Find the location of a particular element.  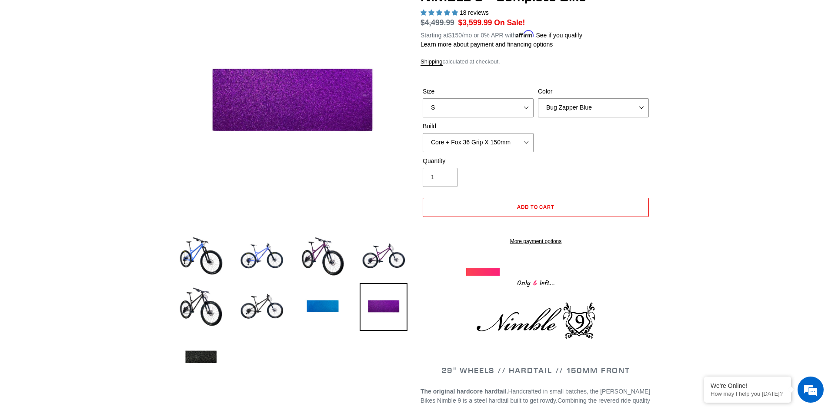

img: d_696896380_company_1647369064580_696896380 is located at coordinates (39, 54).